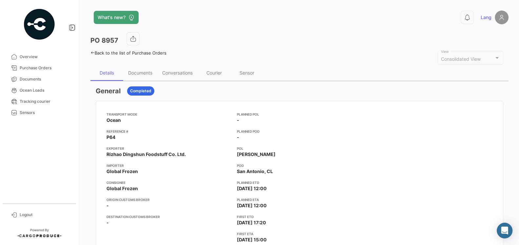 The width and height of the screenshot is (519, 245). Describe the element at coordinates (486, 17) in the screenshot. I see `span: Lang` at that location.